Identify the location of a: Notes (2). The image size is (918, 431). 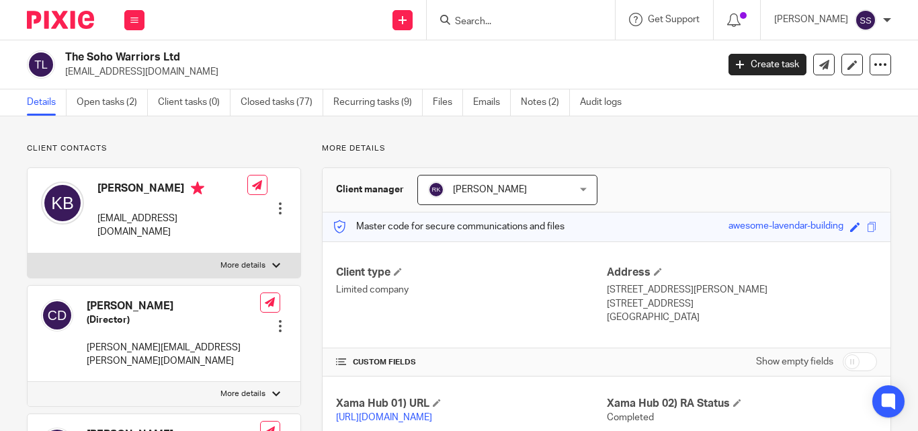
(545, 102).